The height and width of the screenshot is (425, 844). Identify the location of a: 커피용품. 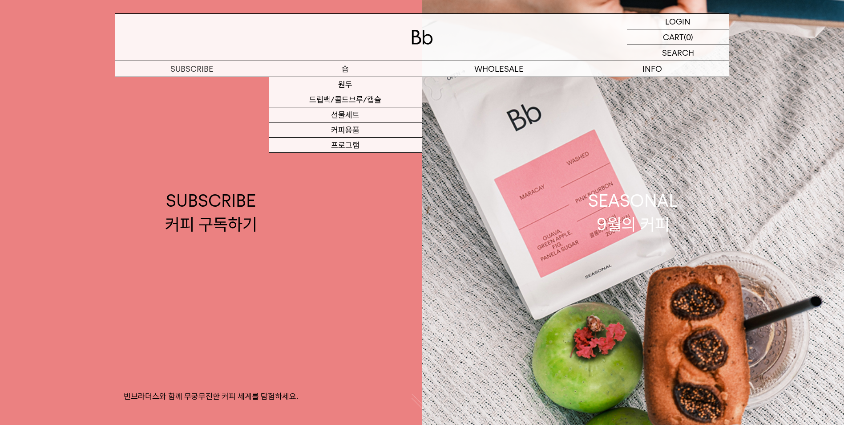
(345, 130).